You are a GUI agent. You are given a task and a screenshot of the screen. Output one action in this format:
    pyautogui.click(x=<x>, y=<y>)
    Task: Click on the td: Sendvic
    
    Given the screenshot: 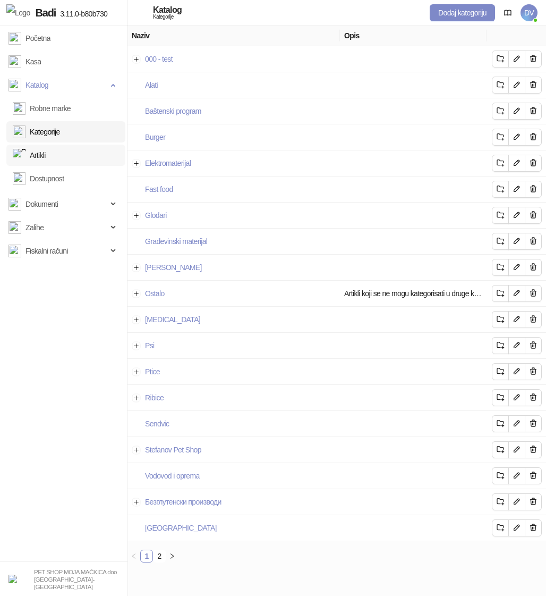 What is the action you would take?
    pyautogui.click(x=234, y=424)
    